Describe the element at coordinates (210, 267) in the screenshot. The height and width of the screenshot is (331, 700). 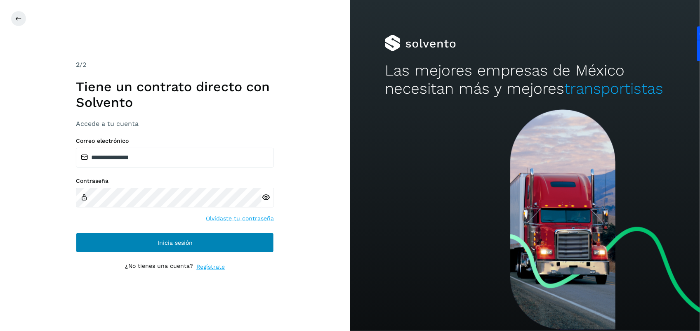
I see `a: Regístrate` at that location.